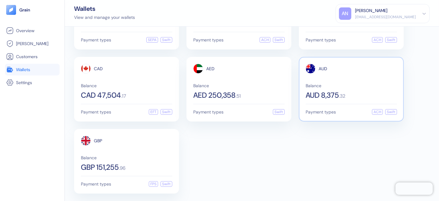 The width and height of the screenshot is (439, 201). Describe the element at coordinates (100, 167) in the screenshot. I see `span: GBP 151,255` at that location.